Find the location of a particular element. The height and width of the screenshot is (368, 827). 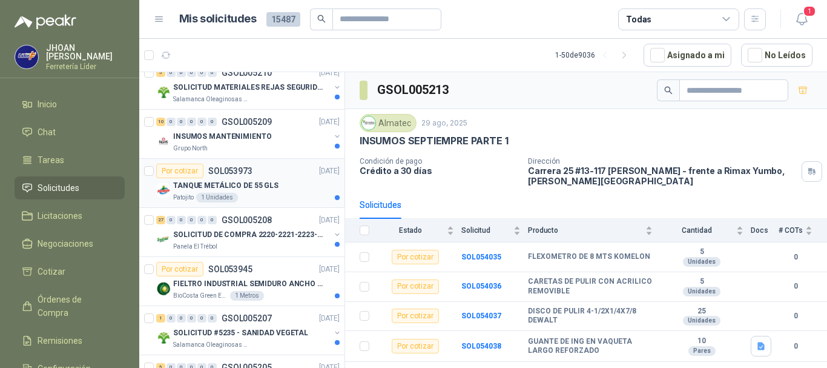

p: SOLICITUD MATERIALES REJAS SEGURIDAD - OFICINA is located at coordinates (248, 87).